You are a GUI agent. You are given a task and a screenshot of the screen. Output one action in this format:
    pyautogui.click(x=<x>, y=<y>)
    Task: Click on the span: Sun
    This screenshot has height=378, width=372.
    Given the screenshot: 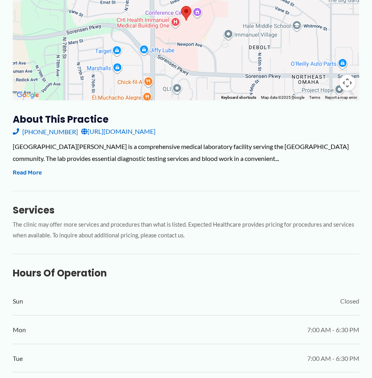 What is the action you would take?
    pyautogui.click(x=18, y=301)
    